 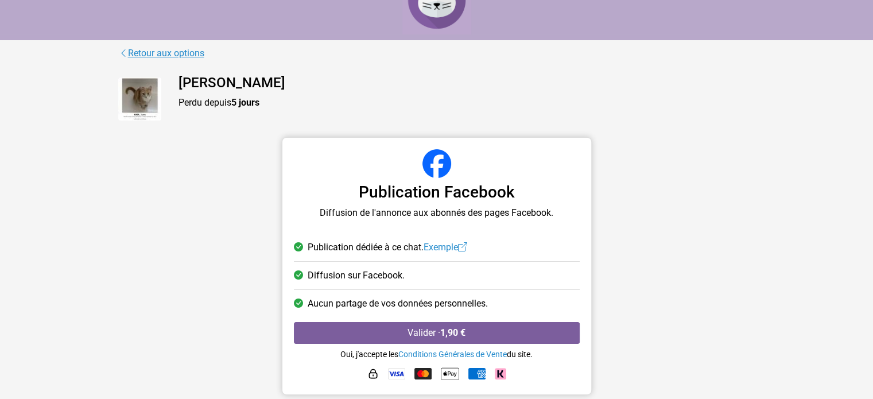 I want to click on span: Aucun partage de vos données personnelles., so click(x=398, y=304).